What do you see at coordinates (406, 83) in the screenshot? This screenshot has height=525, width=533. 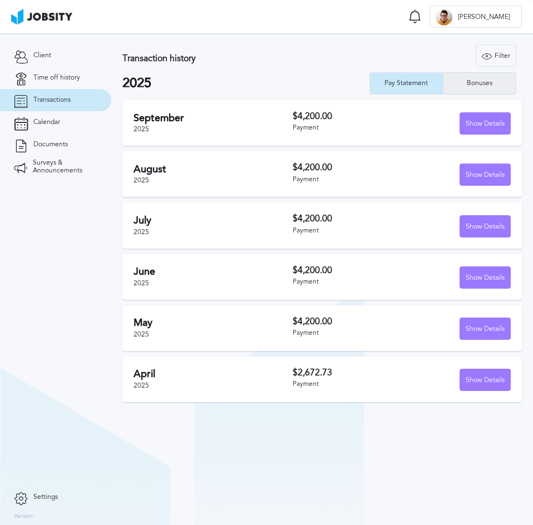 I see `div: Pay Statement` at bounding box center [406, 83].